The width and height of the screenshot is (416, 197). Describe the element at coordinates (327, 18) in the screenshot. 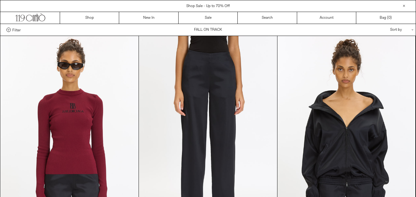

I see `a: Account` at that location.